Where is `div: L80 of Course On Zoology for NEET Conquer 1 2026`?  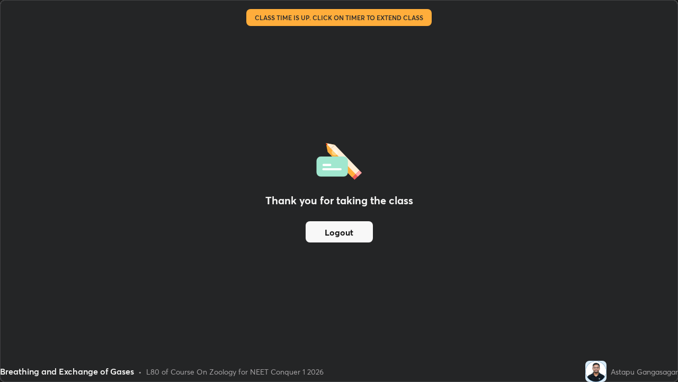 div: L80 of Course On Zoology for NEET Conquer 1 2026 is located at coordinates (235, 371).